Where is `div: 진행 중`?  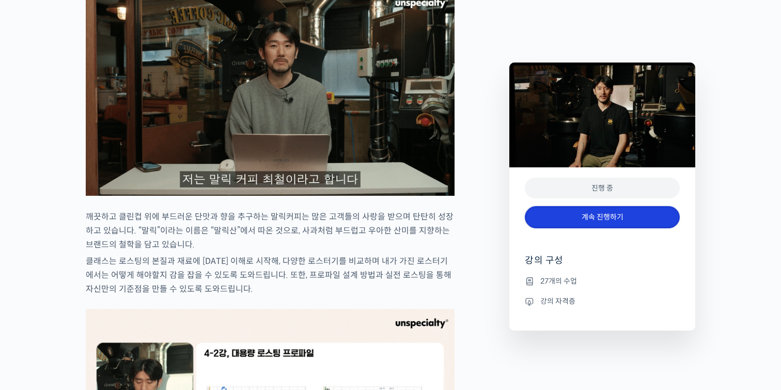
div: 진행 중 is located at coordinates (603, 188).